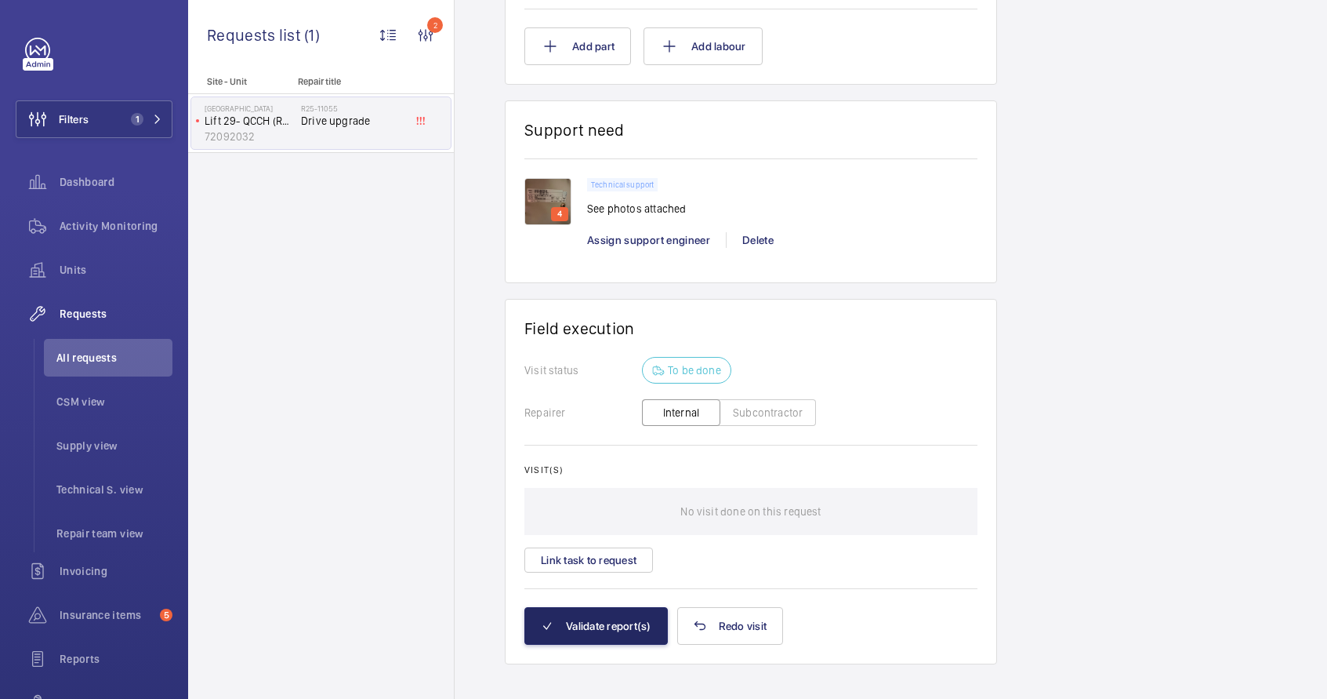  Describe the element at coordinates (648, 240) in the screenshot. I see `span: Assign support engineer` at that location.